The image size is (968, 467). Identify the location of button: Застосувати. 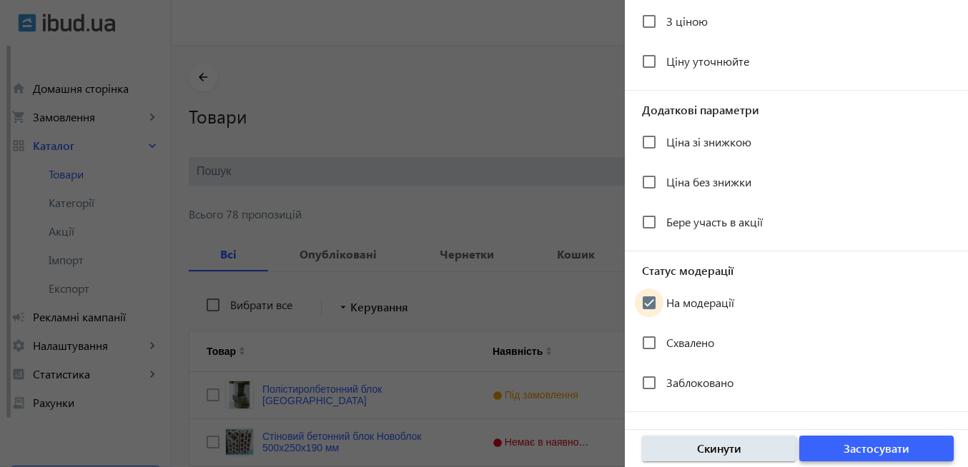
(876, 449).